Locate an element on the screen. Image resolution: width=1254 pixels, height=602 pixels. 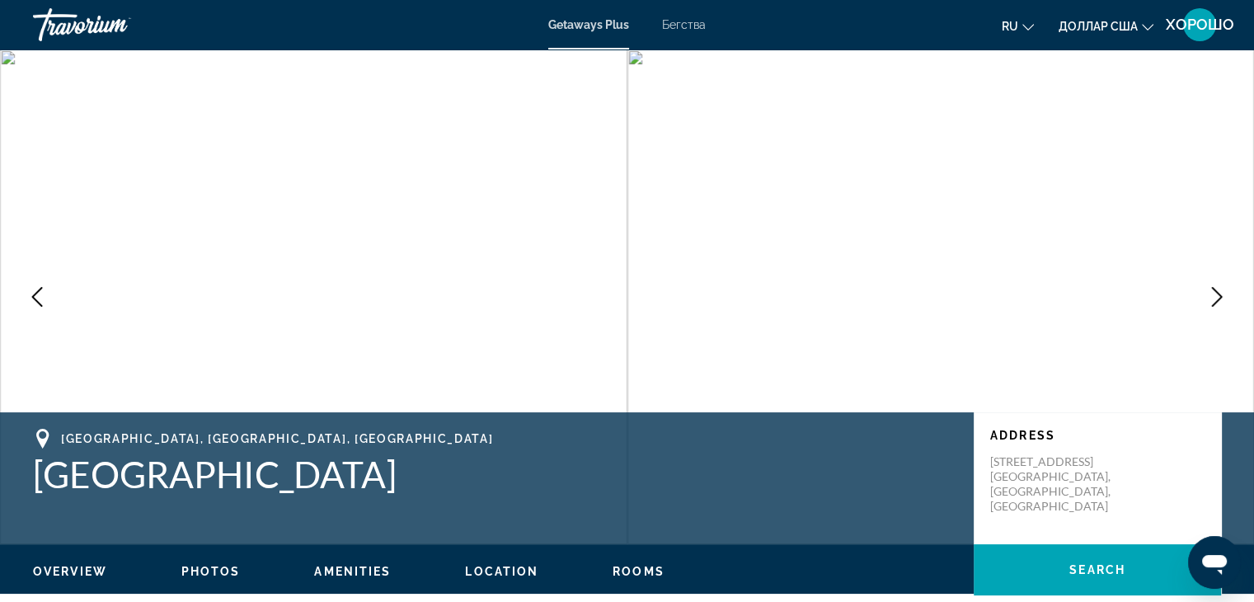
a: Бегства is located at coordinates (684, 25).